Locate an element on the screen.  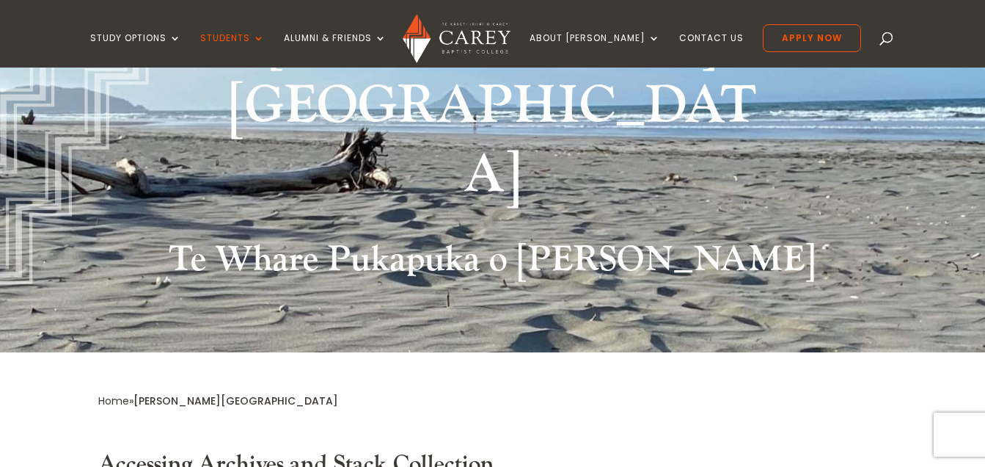
a: Contact Us is located at coordinates (712, 50).